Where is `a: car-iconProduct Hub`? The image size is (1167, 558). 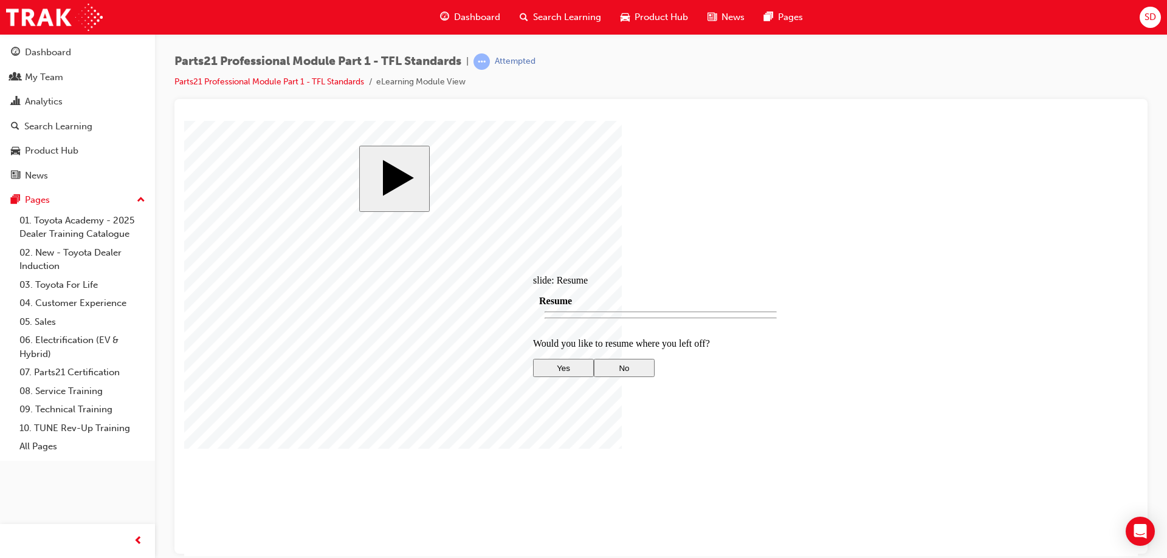 a: car-iconProduct Hub is located at coordinates (654, 17).